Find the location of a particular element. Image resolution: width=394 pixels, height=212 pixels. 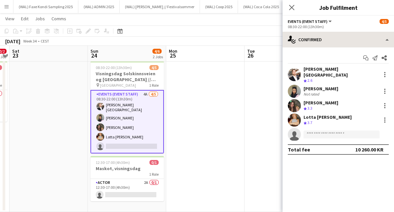

div: Total fee is located at coordinates (299, 150).